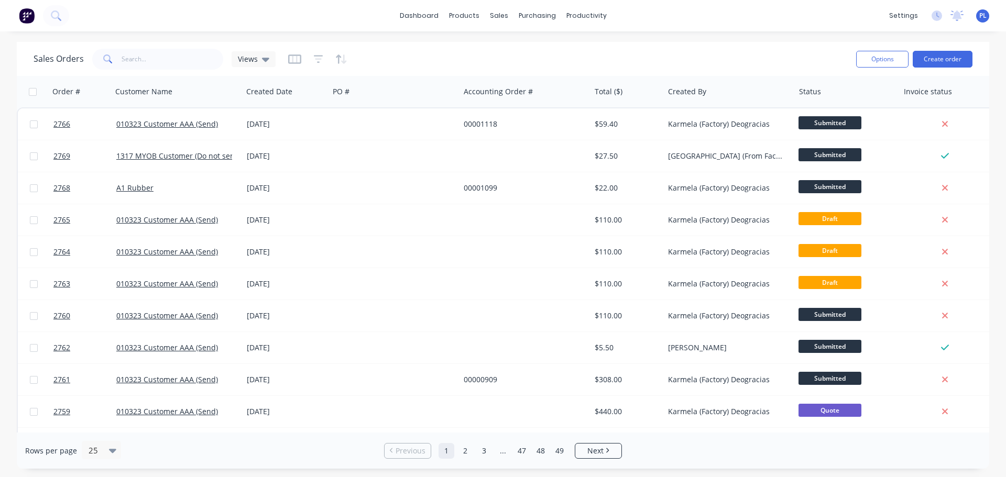 The width and height of the screenshot is (1006, 477). I want to click on div: sales, so click(499, 16).